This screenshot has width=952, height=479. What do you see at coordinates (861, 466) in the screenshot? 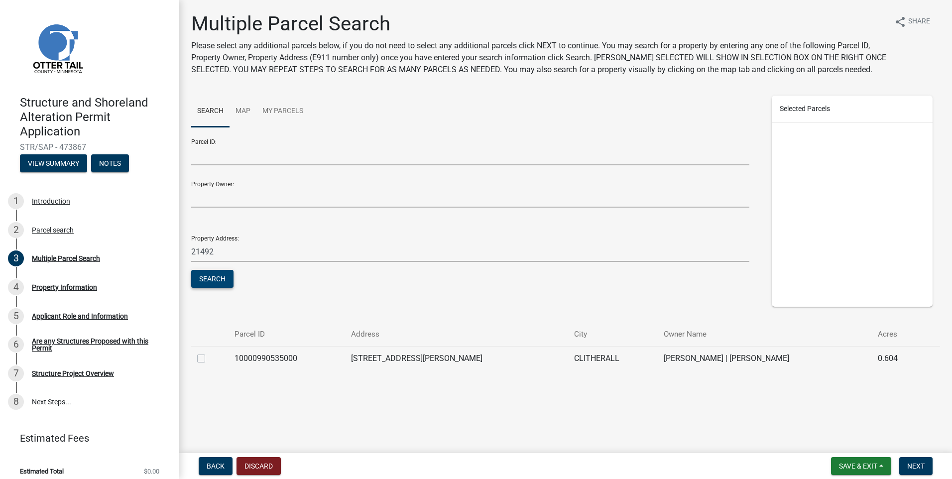
I see `button: Save & Exit` at bounding box center [861, 466].